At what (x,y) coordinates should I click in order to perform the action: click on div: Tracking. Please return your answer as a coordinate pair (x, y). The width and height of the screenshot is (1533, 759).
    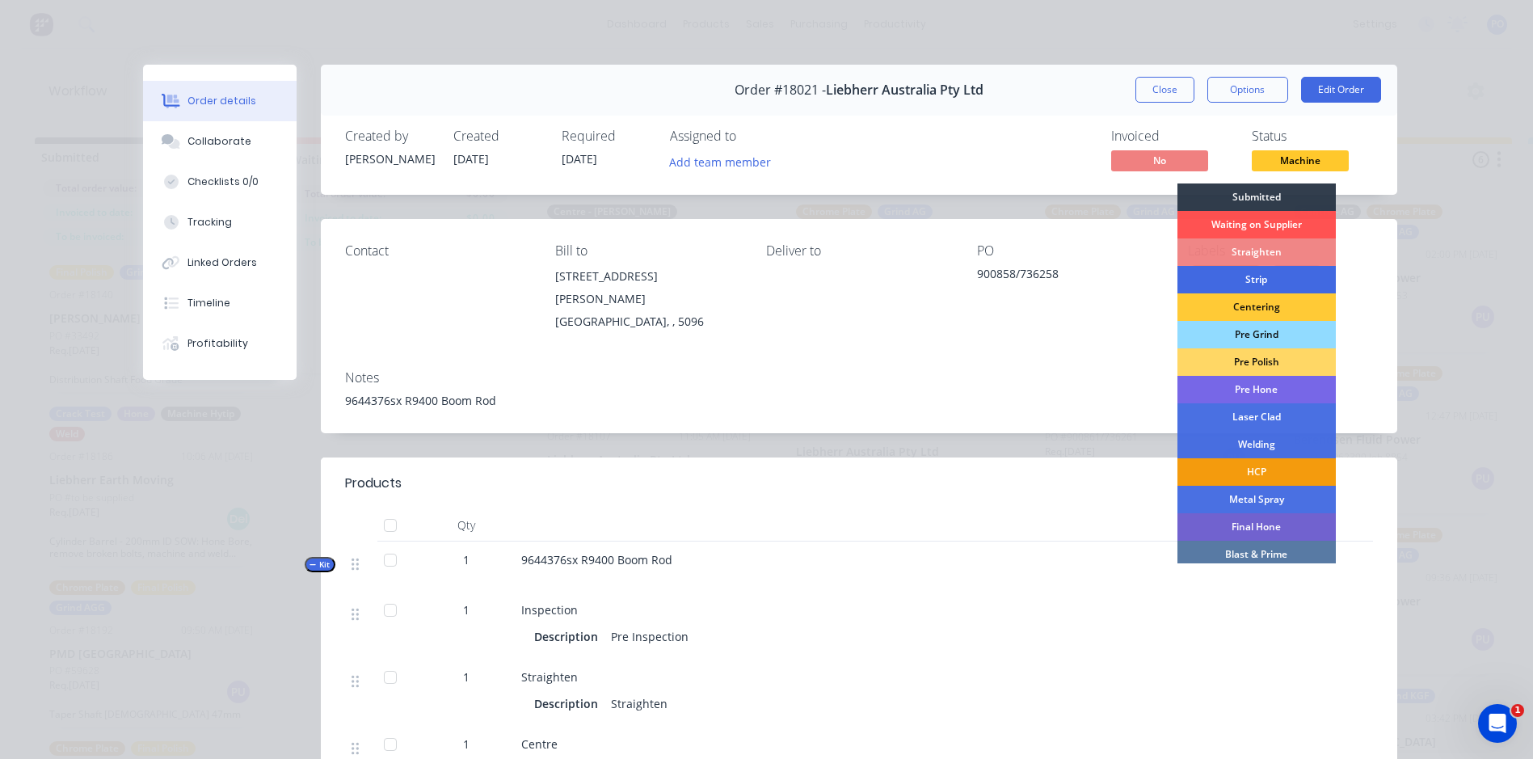
    Looking at the image, I should click on (209, 222).